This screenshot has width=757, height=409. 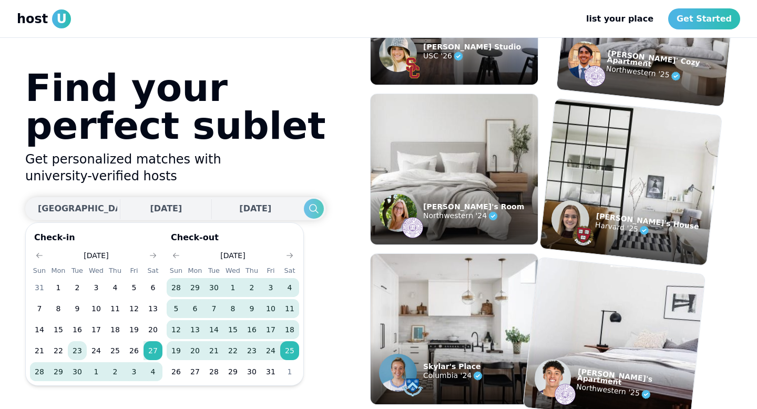 I want to click on p: Harvard '25, so click(x=646, y=230).